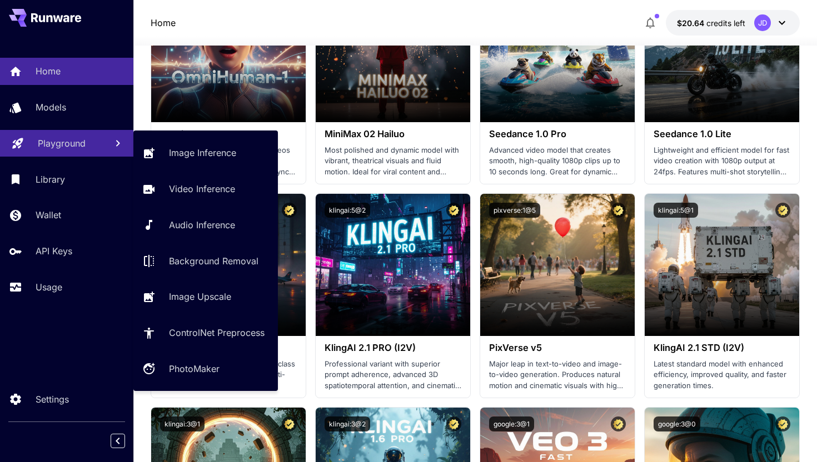  I want to click on h3: MiniMax 02 Hailuo, so click(393, 134).